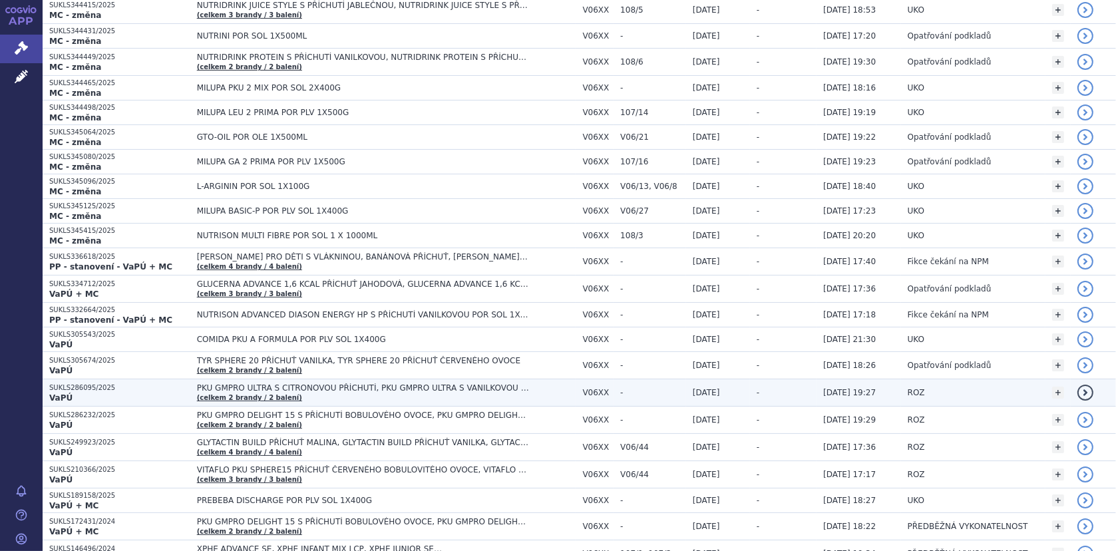 This screenshot has width=1116, height=551. What do you see at coordinates (120, 157) in the screenshot?
I see `p: SUKLS345080/2025` at bounding box center [120, 157].